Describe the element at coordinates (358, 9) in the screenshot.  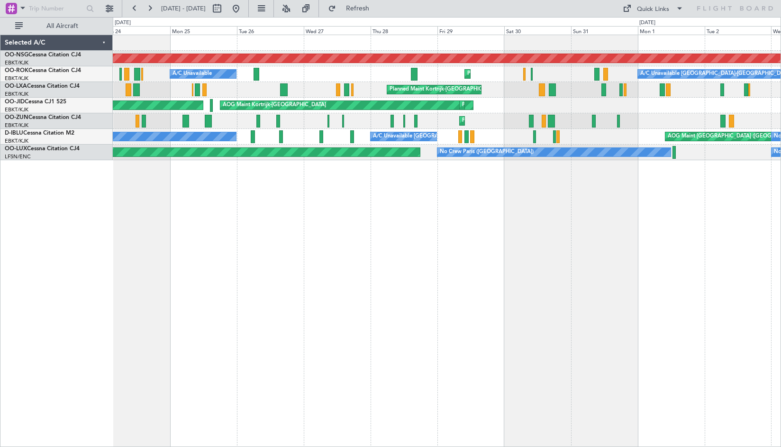
I see `span: Refresh` at that location.